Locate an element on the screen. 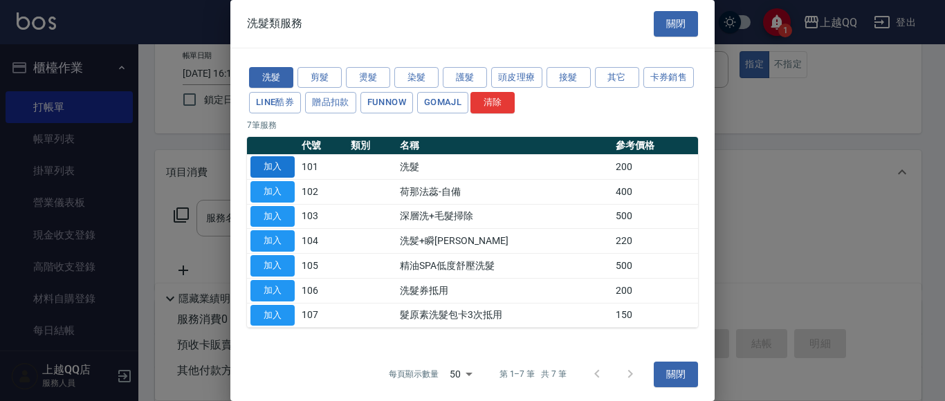  th: 參考價格 is located at coordinates (655, 146).